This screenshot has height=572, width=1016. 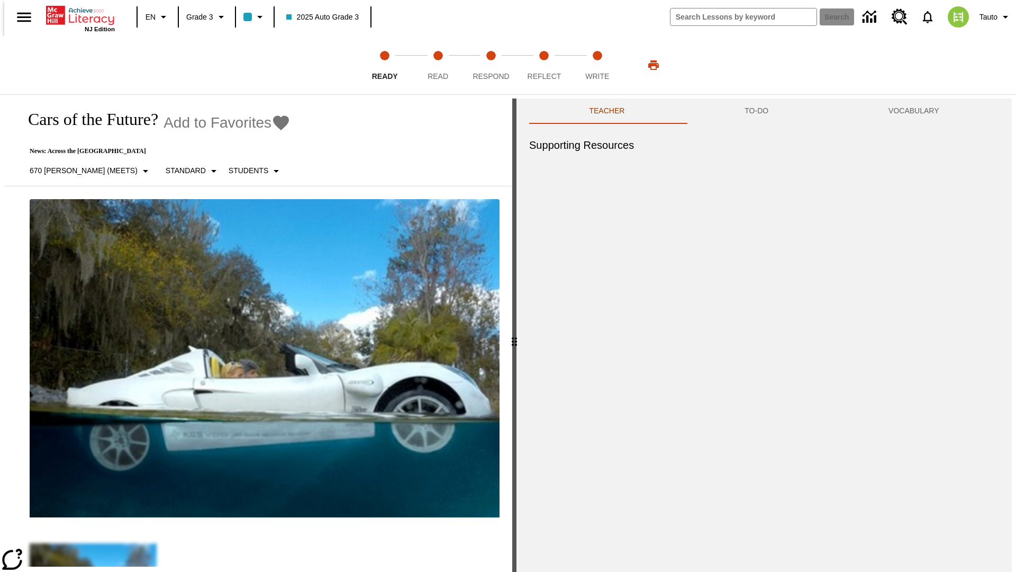 I want to click on img: avatar image, so click(x=958, y=17).